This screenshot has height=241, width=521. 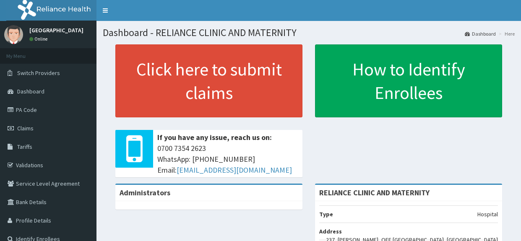 What do you see at coordinates (505, 34) in the screenshot?
I see `li: Here` at bounding box center [505, 34].